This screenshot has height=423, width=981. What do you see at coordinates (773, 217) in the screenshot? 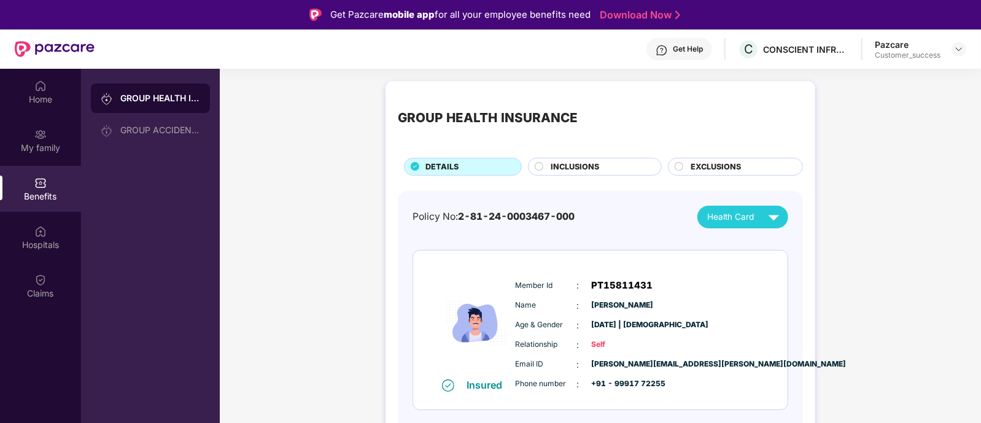
I see `img: svg+xml;base64,PHN2ZyB4bWxucz0iaHR0cDovL3d3dy53My5vcmcvMjAwMC9zdmciIHZpZXdCb3g9IjAgMCAyNCAyNCIgd2...` at bounding box center [773, 217].